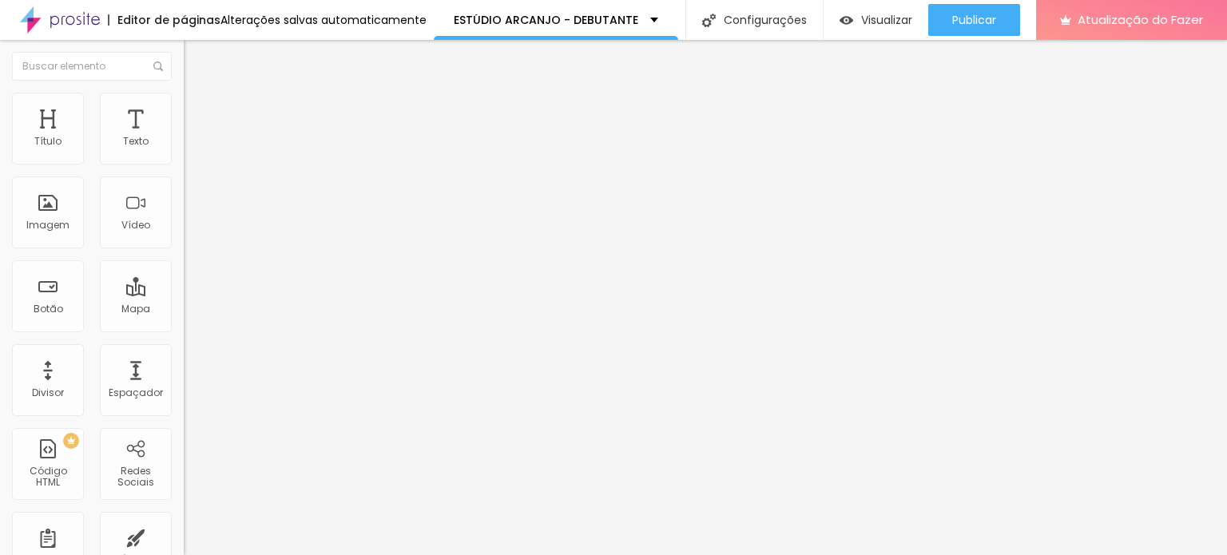 The image size is (1227, 555). I want to click on font: Espaçador, so click(136, 392).